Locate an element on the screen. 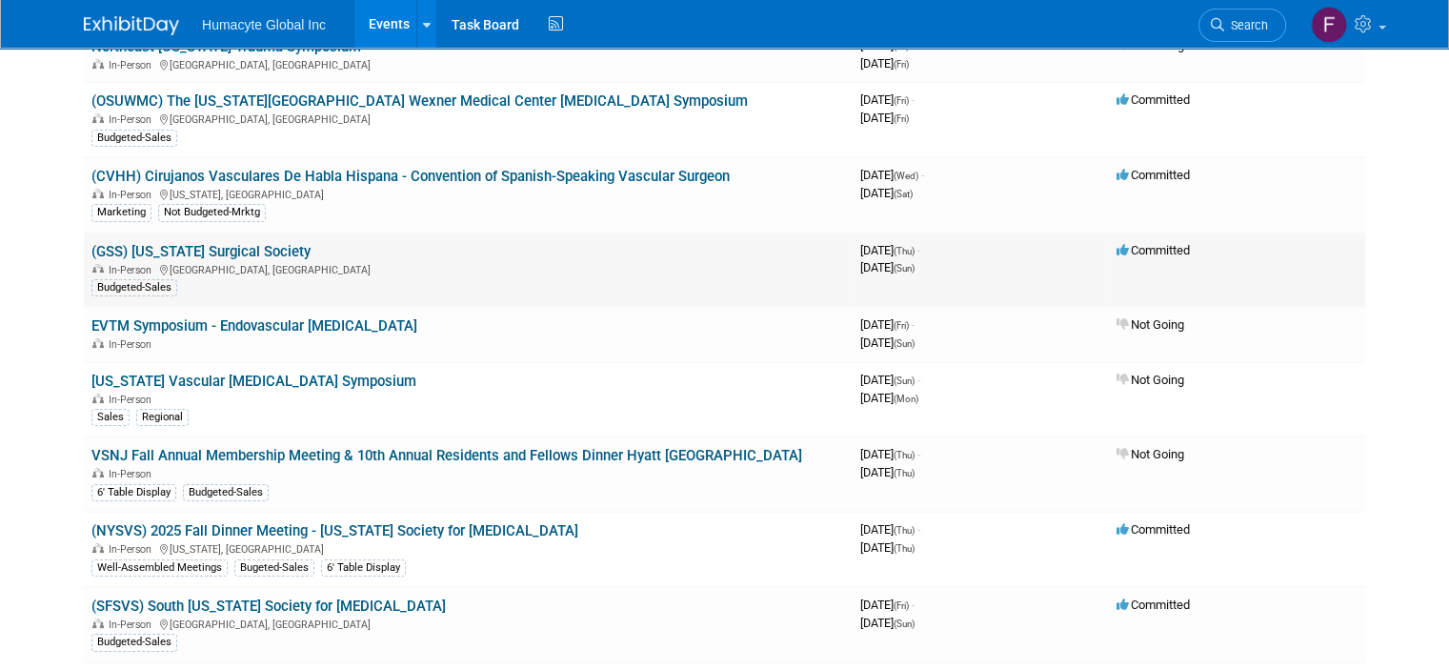 The width and height of the screenshot is (1449, 670). span: Search is located at coordinates (1246, 25).